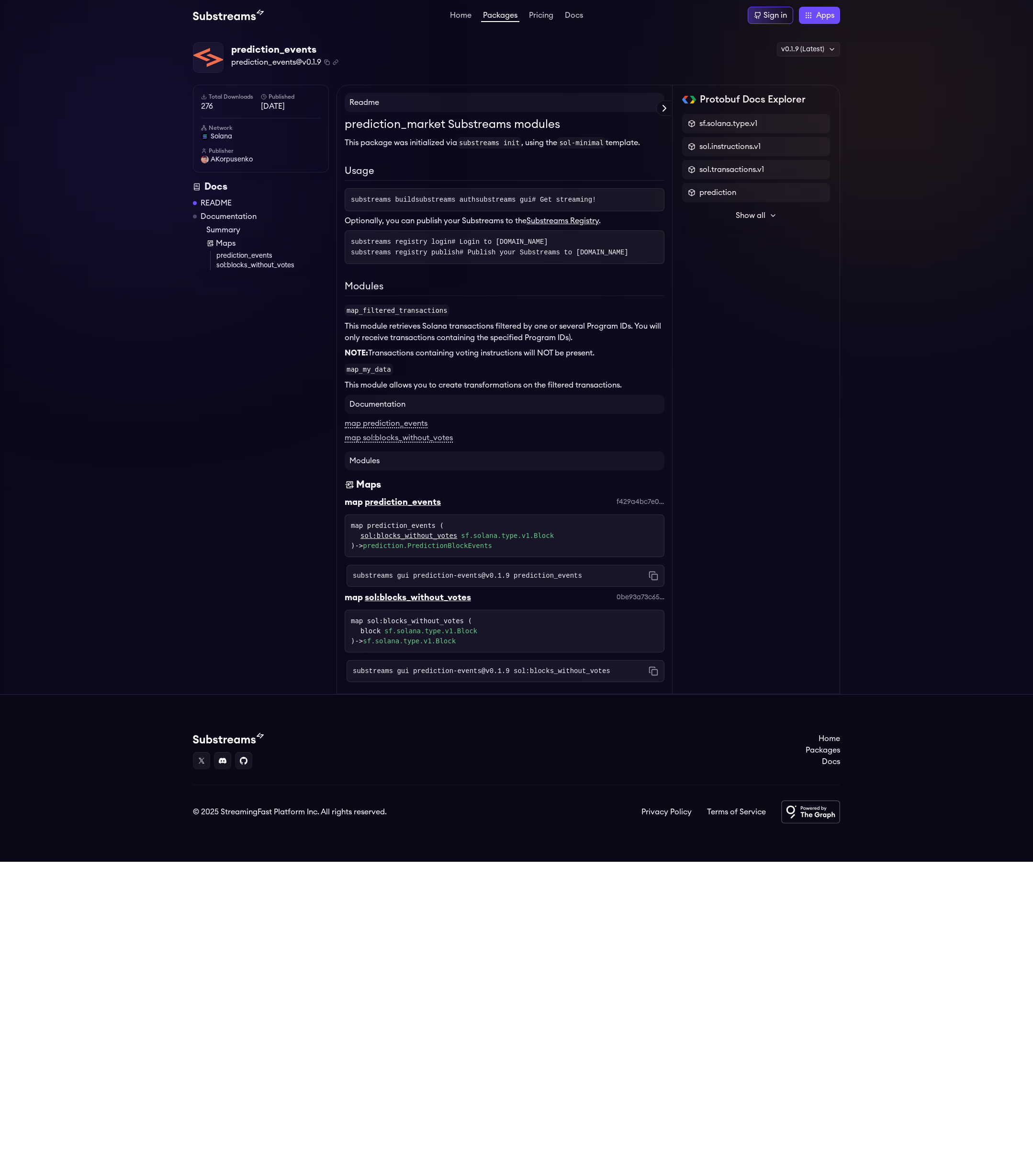 The width and height of the screenshot is (1033, 1176). What do you see at coordinates (728, 123) in the screenshot?
I see `span: sf.solana.type.v1` at bounding box center [728, 123].